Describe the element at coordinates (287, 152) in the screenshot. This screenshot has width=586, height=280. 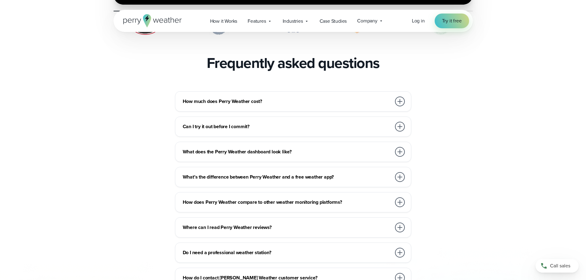
I see `h3: What does the Perry Weather dashboard look like?` at that location.